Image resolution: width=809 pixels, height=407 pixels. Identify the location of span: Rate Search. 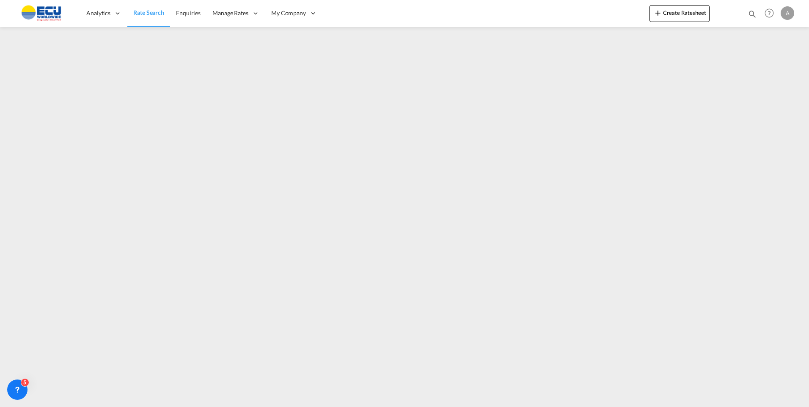
(149, 12).